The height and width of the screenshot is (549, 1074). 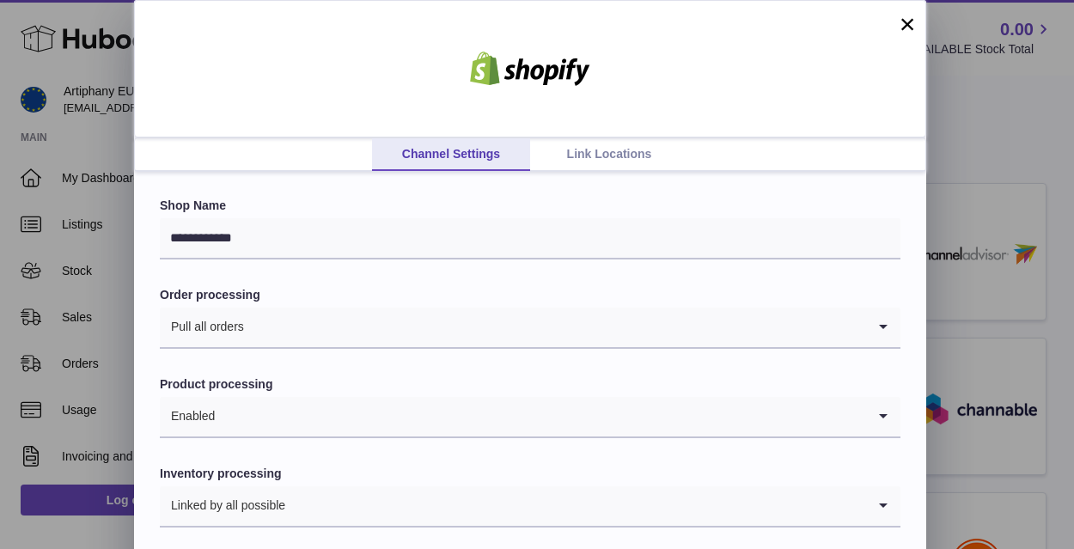 What do you see at coordinates (530, 384) in the screenshot?
I see `label: Product processing` at bounding box center [530, 384].